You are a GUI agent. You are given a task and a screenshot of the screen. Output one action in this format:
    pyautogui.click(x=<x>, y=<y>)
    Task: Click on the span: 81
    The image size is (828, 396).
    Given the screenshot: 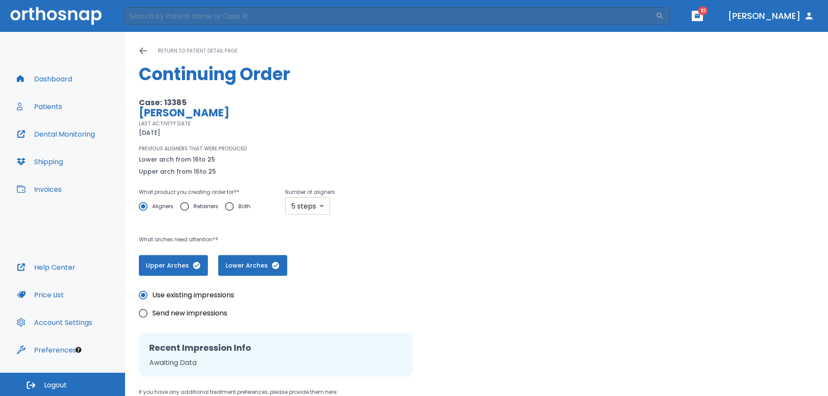 What is the action you would take?
    pyautogui.click(x=703, y=11)
    